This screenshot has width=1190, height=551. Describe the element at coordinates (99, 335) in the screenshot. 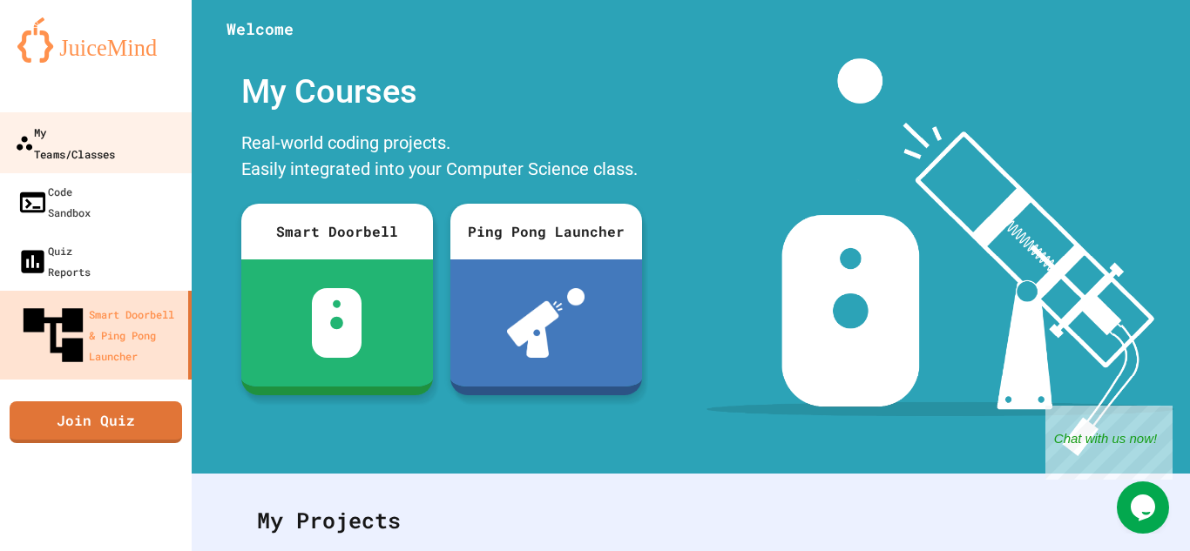

I see `div: Smart Doorbell & Ping Pong Launcher` at that location.